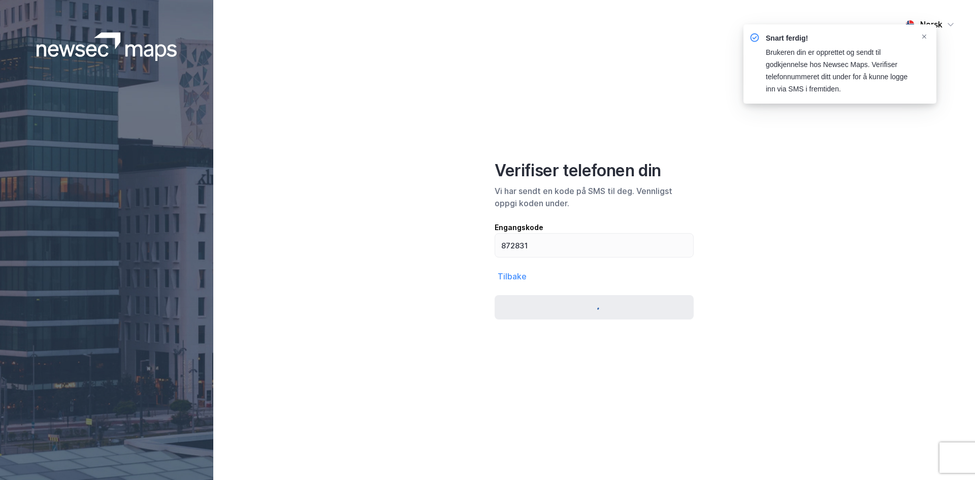 This screenshot has width=975, height=480. Describe the element at coordinates (107, 47) in the screenshot. I see `img: logoWhite.bf58a803f64e89776f2b079ca2356427.svg` at that location.